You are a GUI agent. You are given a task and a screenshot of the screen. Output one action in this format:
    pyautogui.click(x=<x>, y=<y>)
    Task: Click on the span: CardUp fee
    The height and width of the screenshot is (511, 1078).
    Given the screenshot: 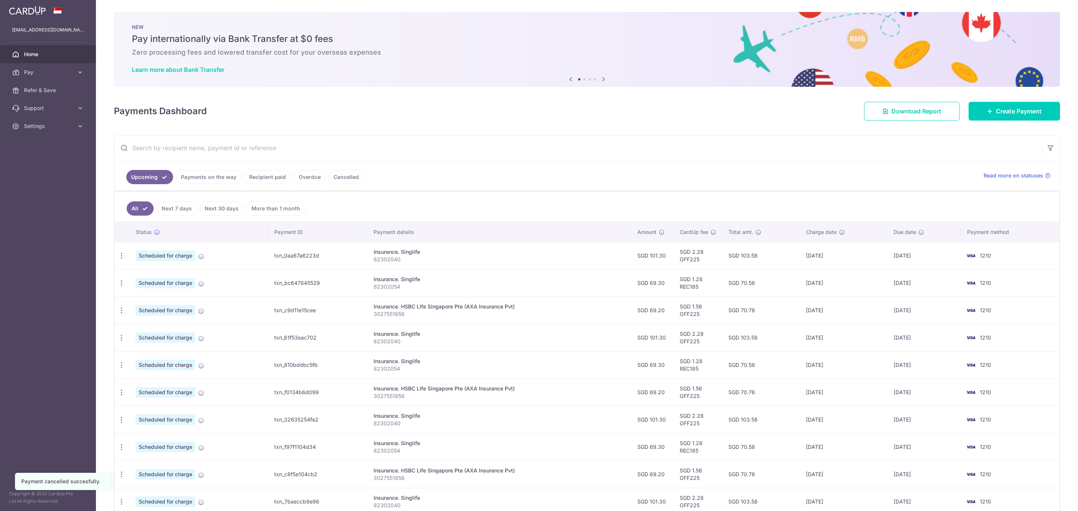 What is the action you would take?
    pyautogui.click(x=694, y=232)
    